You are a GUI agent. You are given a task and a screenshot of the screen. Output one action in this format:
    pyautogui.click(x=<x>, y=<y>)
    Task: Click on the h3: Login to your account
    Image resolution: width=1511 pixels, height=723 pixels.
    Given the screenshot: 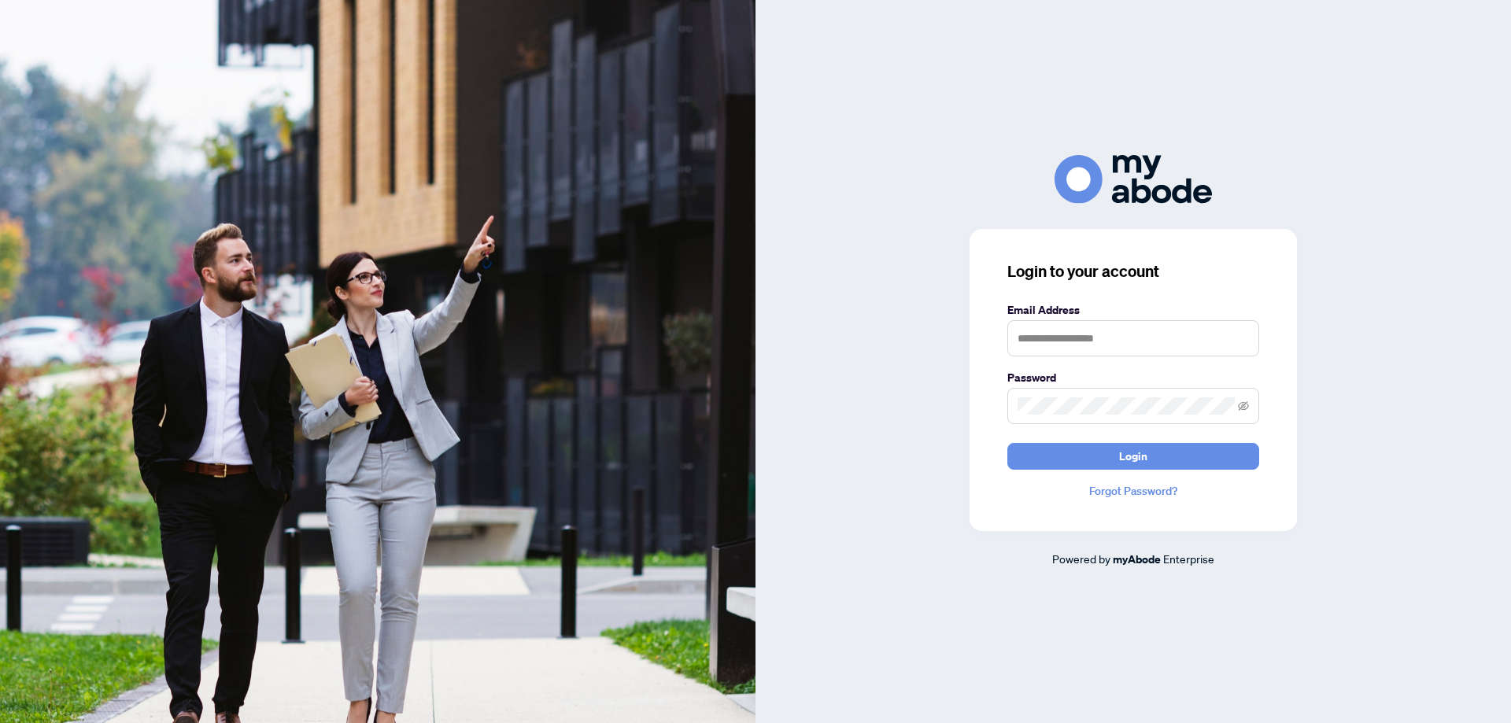 What is the action you would take?
    pyautogui.click(x=1133, y=271)
    